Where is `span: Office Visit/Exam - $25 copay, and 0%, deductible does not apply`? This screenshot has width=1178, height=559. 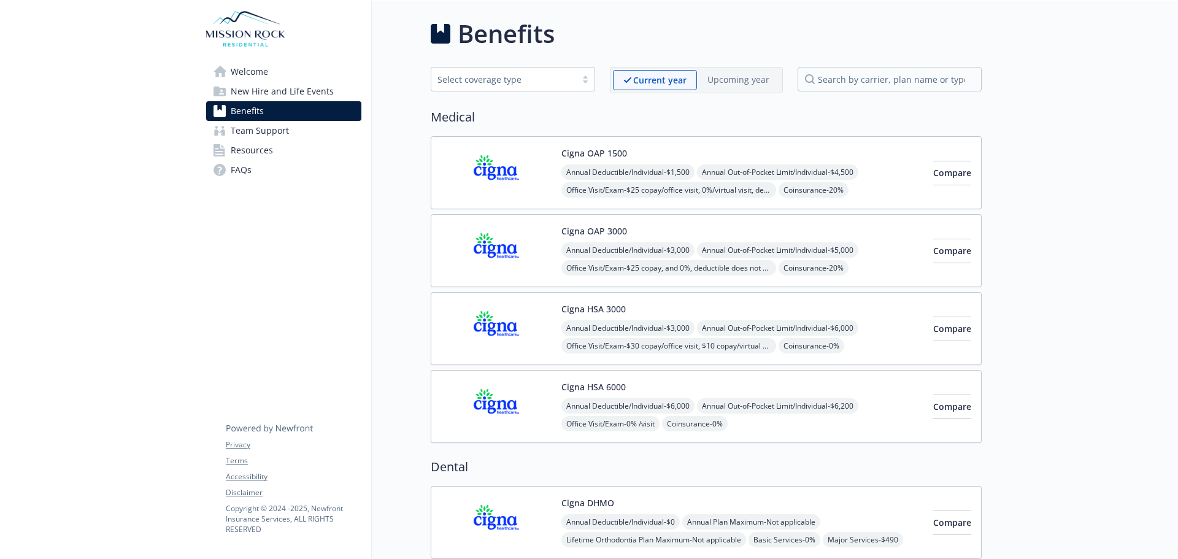 span: Office Visit/Exam - $25 copay, and 0%, deductible does not apply is located at coordinates (669, 267).